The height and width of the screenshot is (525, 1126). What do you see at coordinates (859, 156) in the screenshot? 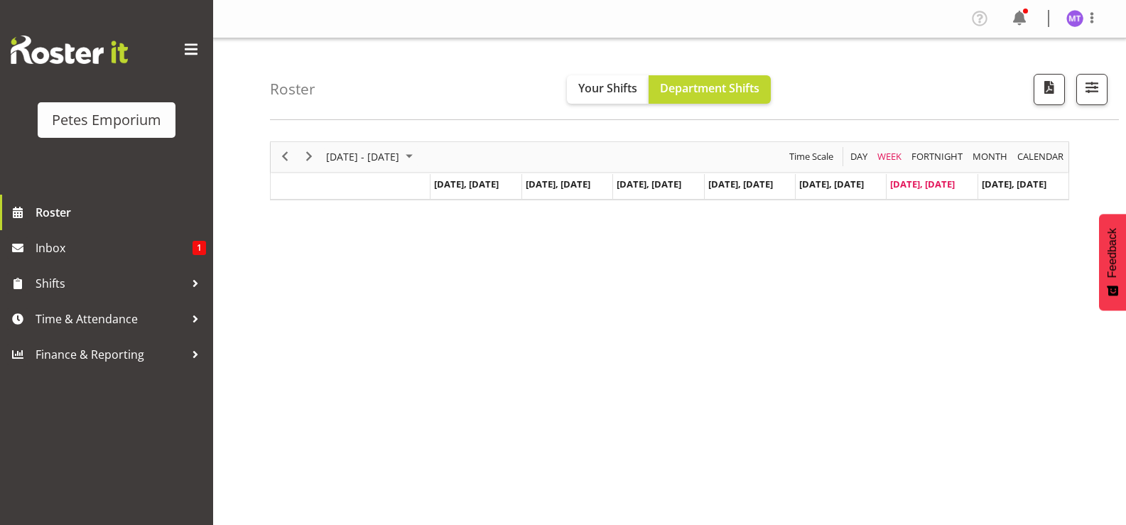
I see `span: Day` at bounding box center [859, 156].